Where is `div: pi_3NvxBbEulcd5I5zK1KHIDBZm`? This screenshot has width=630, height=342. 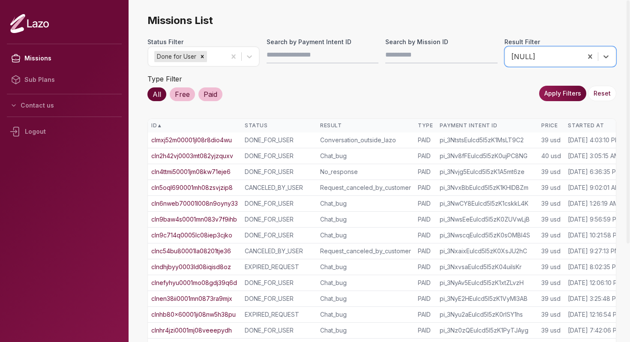 div: pi_3NvxBbEulcd5I5zK1KHIDBZm is located at coordinates (487, 188).